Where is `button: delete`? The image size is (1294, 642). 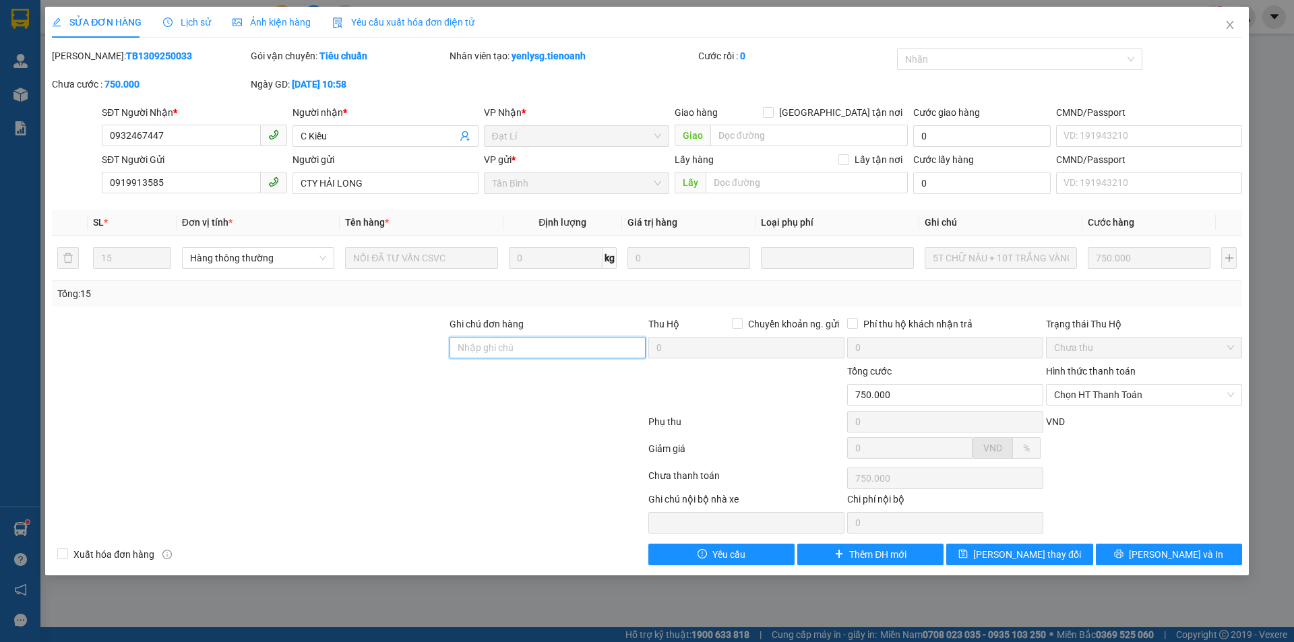
button: delete is located at coordinates (68, 258).